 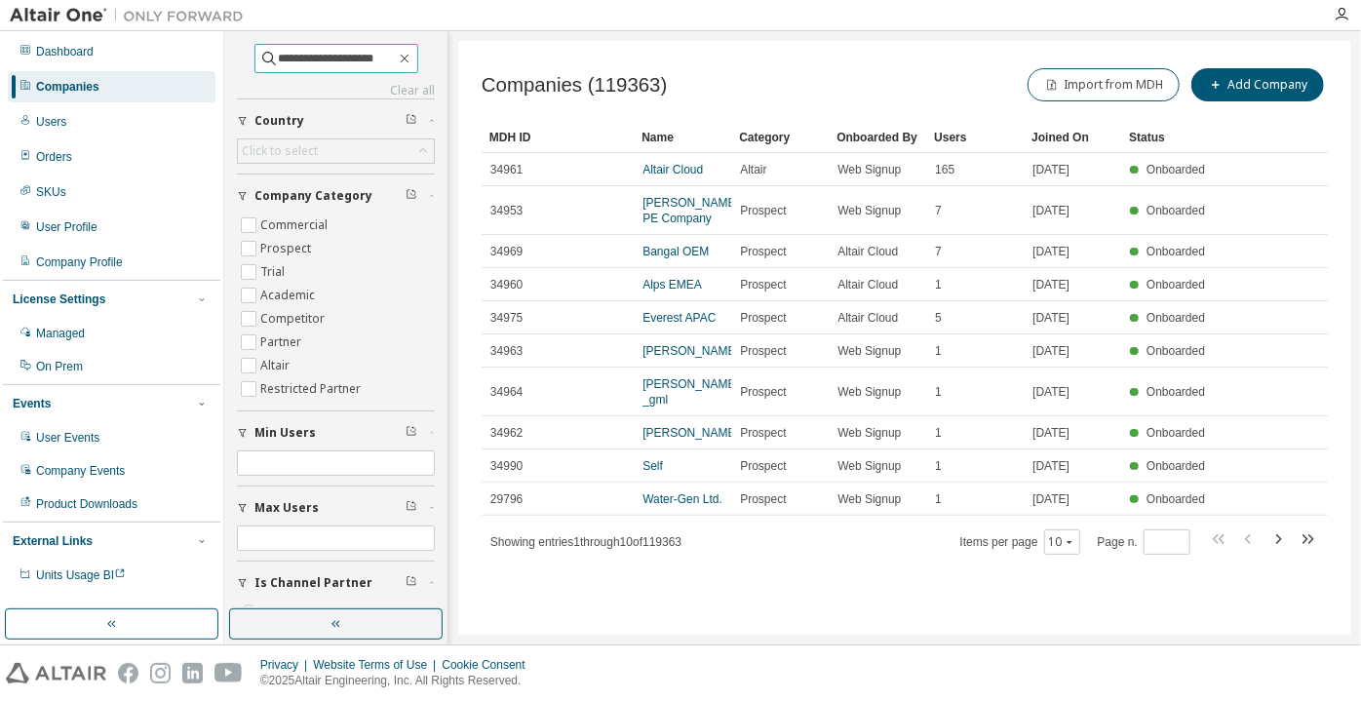 What do you see at coordinates (51, 192) in the screenshot?
I see `div: SKUs` at bounding box center [51, 192].